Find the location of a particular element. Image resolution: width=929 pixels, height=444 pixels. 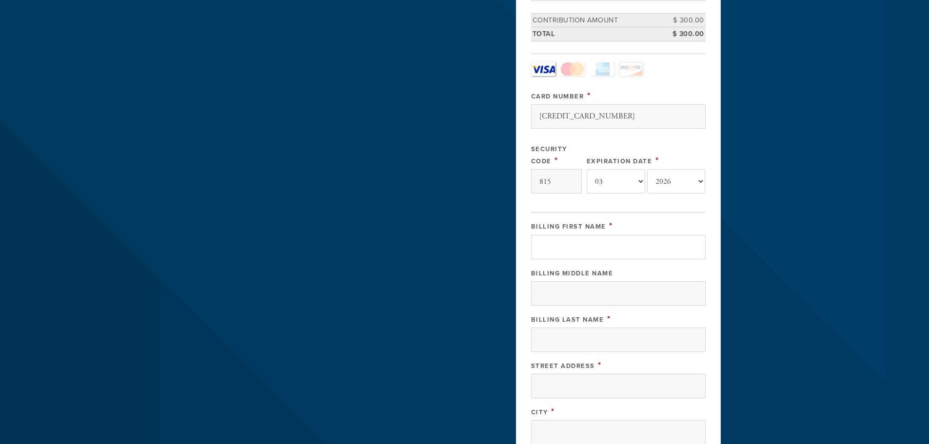

td: Contribution Amount is located at coordinates (596, 20).